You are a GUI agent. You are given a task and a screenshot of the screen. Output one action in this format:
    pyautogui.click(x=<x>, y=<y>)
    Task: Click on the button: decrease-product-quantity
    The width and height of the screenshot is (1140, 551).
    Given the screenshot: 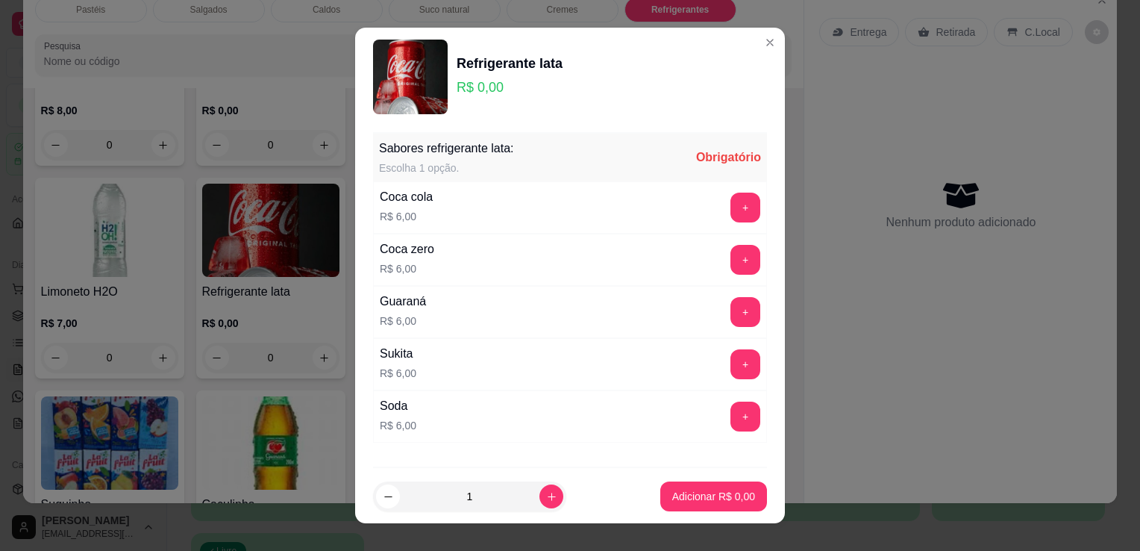 What is the action you would take?
    pyautogui.click(x=388, y=496)
    